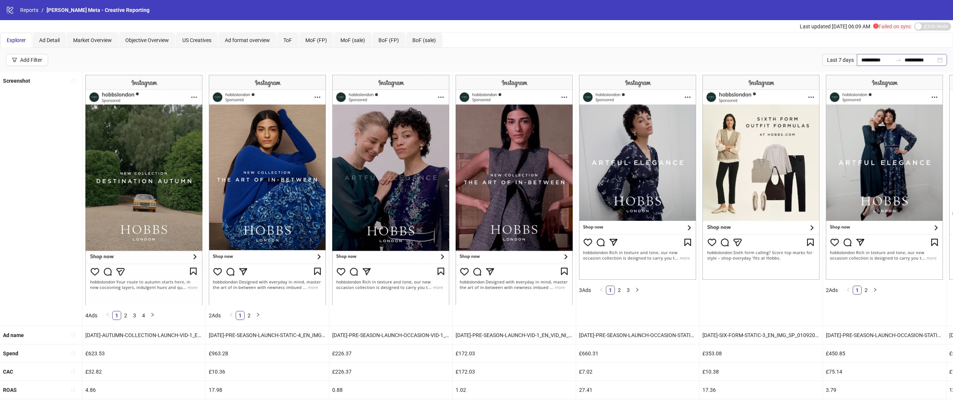 The image size is (953, 400). Describe the element at coordinates (898, 60) in the screenshot. I see `span: to` at that location.